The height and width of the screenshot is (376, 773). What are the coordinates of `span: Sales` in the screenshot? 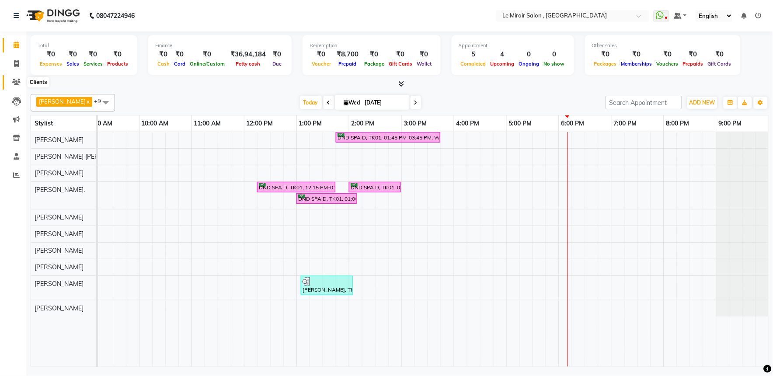 It's located at (73, 64).